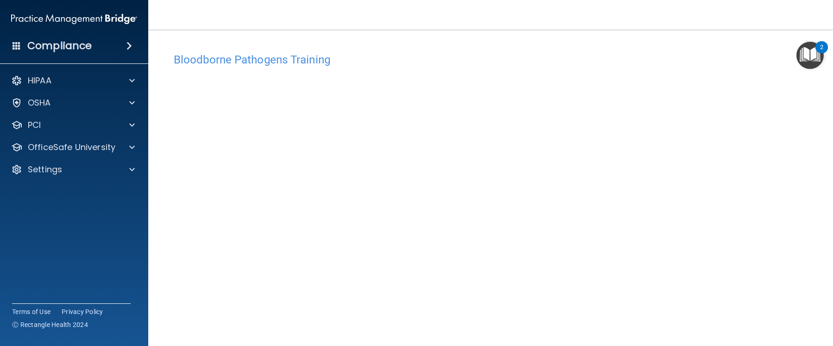 The image size is (833, 346). What do you see at coordinates (821, 53) in the screenshot?
I see `div: 2` at bounding box center [821, 53].